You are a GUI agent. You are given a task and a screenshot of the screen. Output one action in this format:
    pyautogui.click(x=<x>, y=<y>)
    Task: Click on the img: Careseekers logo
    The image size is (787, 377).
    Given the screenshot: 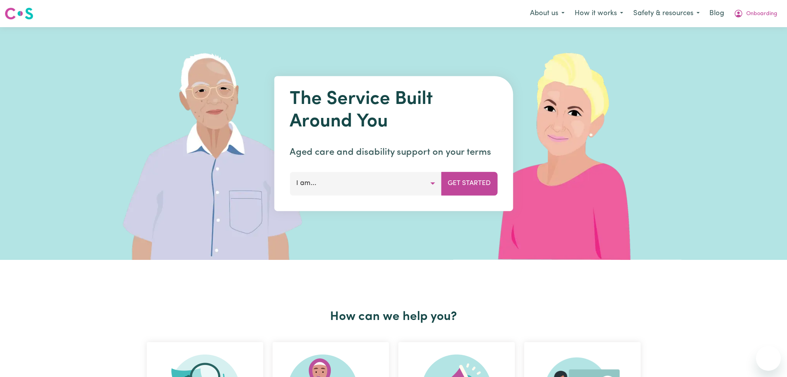 What is the action you would take?
    pyautogui.click(x=19, y=14)
    